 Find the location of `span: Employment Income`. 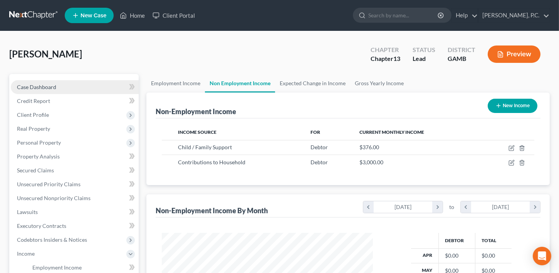

span: Employment Income is located at coordinates (57, 267).